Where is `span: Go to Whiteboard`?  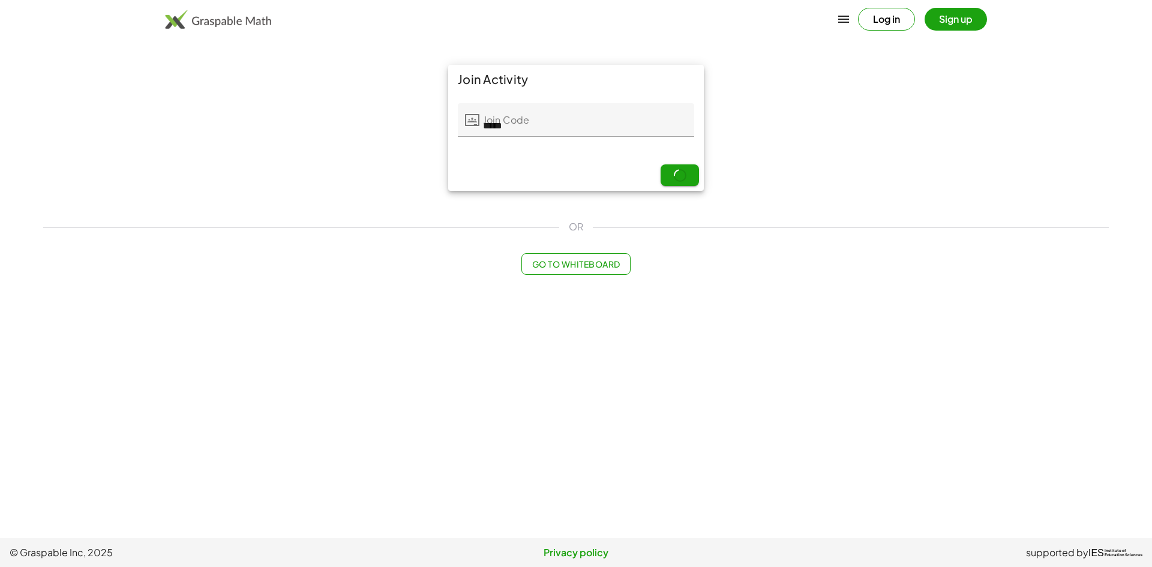
span: Go to Whiteboard is located at coordinates (576, 264).